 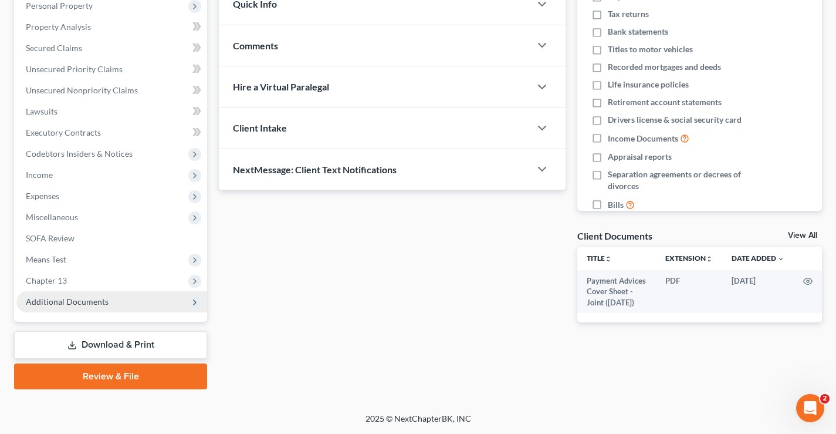 What do you see at coordinates (640, 157) in the screenshot?
I see `span: Appraisal reports` at bounding box center [640, 157].